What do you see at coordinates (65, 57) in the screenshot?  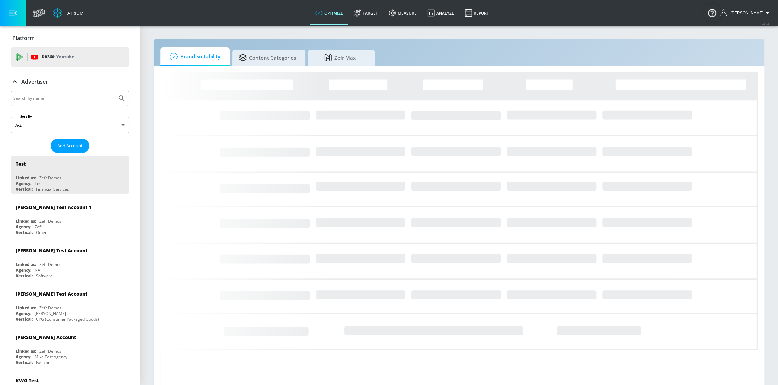 I see `p: Youtube` at bounding box center [65, 57].